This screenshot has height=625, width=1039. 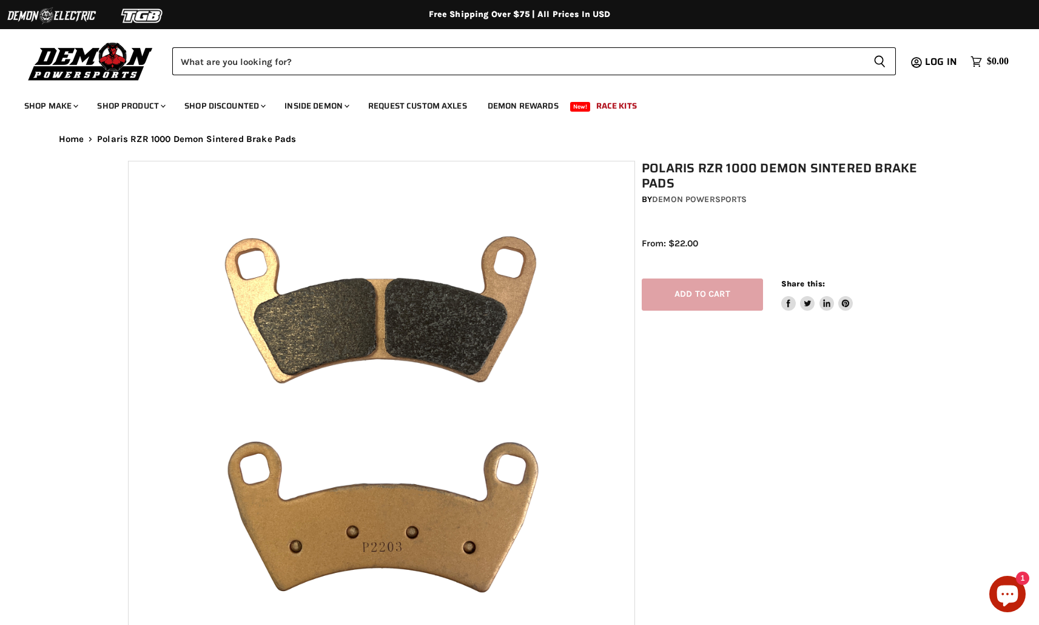 I want to click on a: Home, so click(x=72, y=139).